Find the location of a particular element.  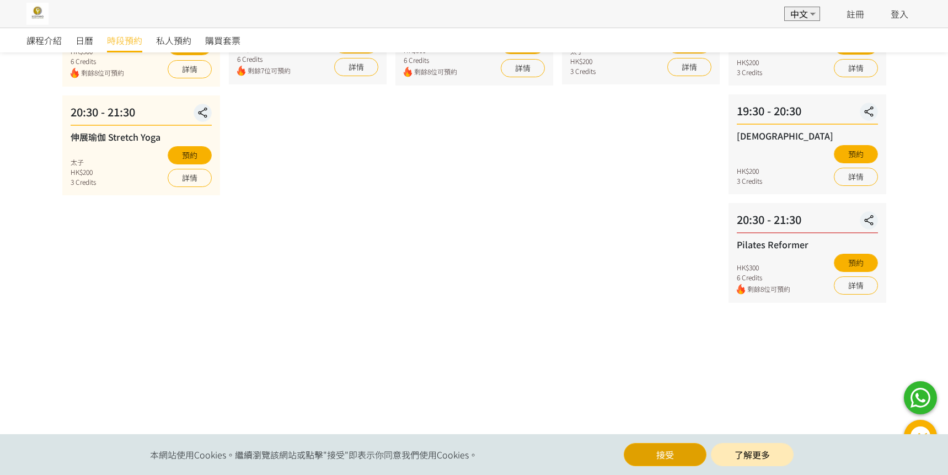

span: 課程介紹 is located at coordinates (44, 40).